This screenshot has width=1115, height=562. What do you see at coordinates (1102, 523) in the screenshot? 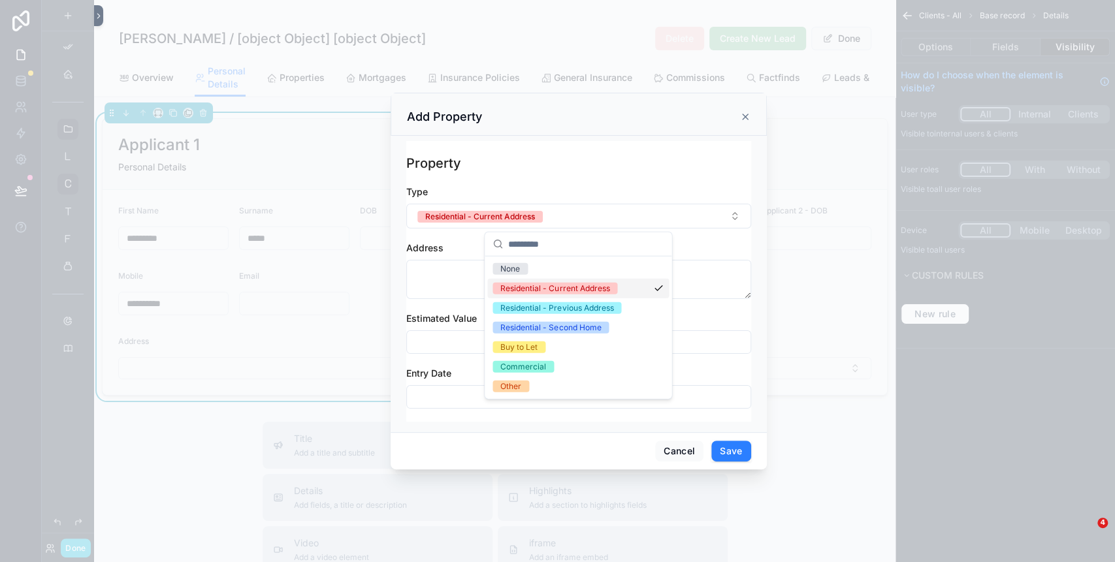
I see `span: 4` at bounding box center [1102, 523].